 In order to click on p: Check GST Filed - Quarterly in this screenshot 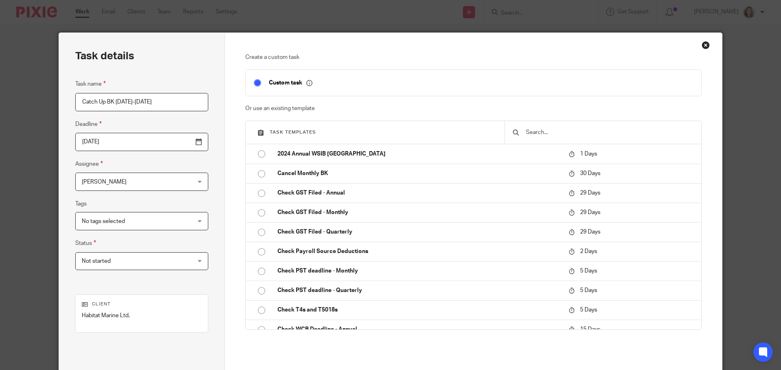, I will do `click(419, 232)`.